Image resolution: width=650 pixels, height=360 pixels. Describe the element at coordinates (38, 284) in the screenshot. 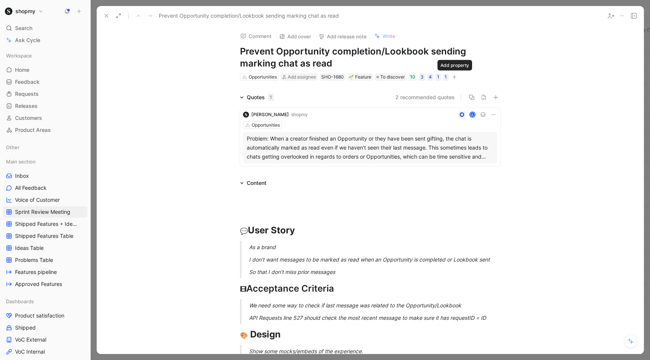

I see `span: Approved Features` at that location.